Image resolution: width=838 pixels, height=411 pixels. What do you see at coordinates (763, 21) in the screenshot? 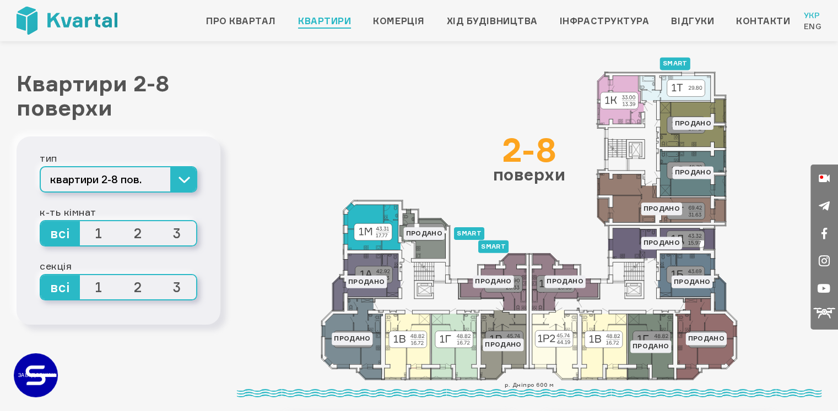
I see `a: Контакти` at bounding box center [763, 21].